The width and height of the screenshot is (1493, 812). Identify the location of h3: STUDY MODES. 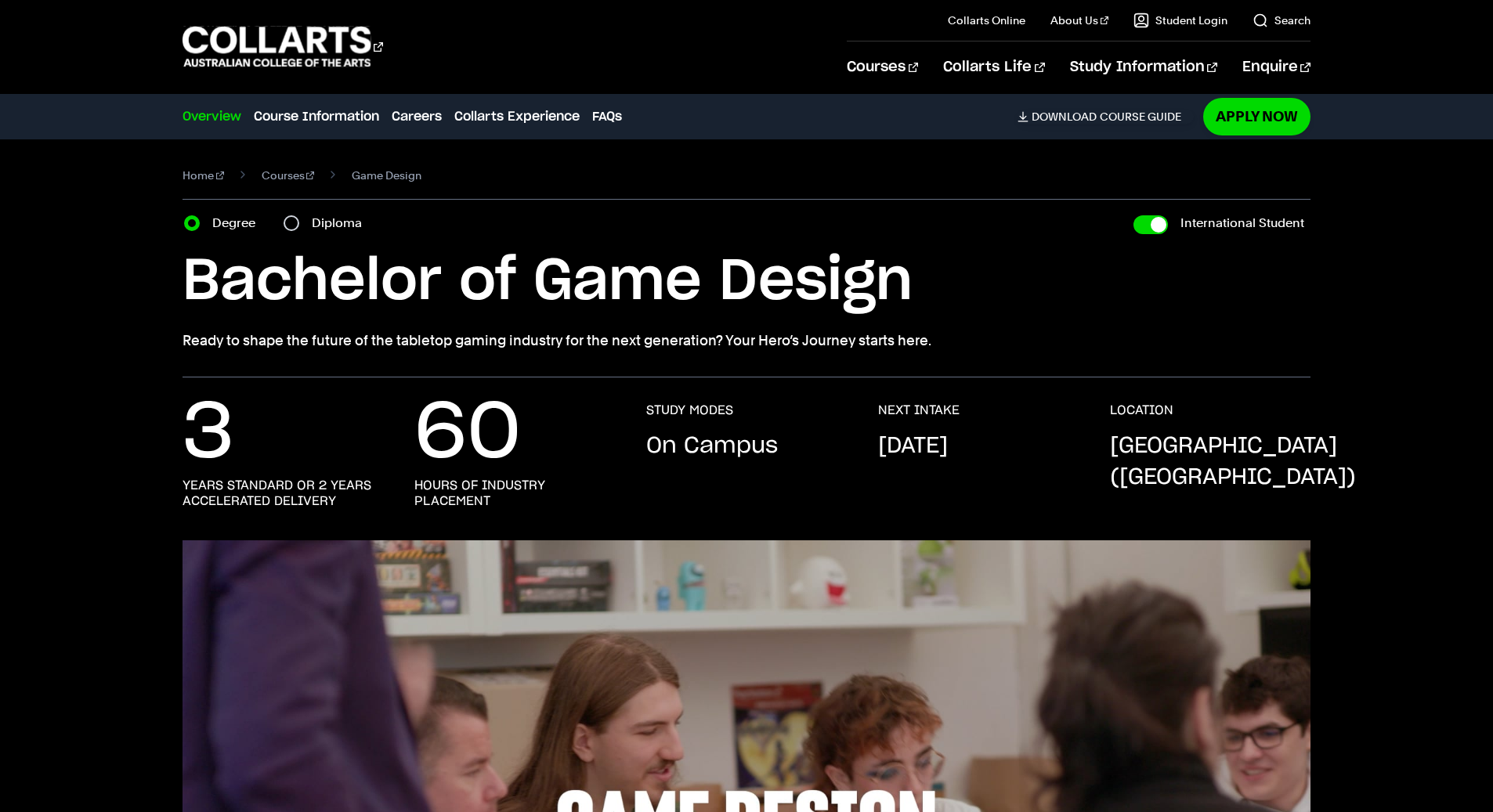
(690, 410).